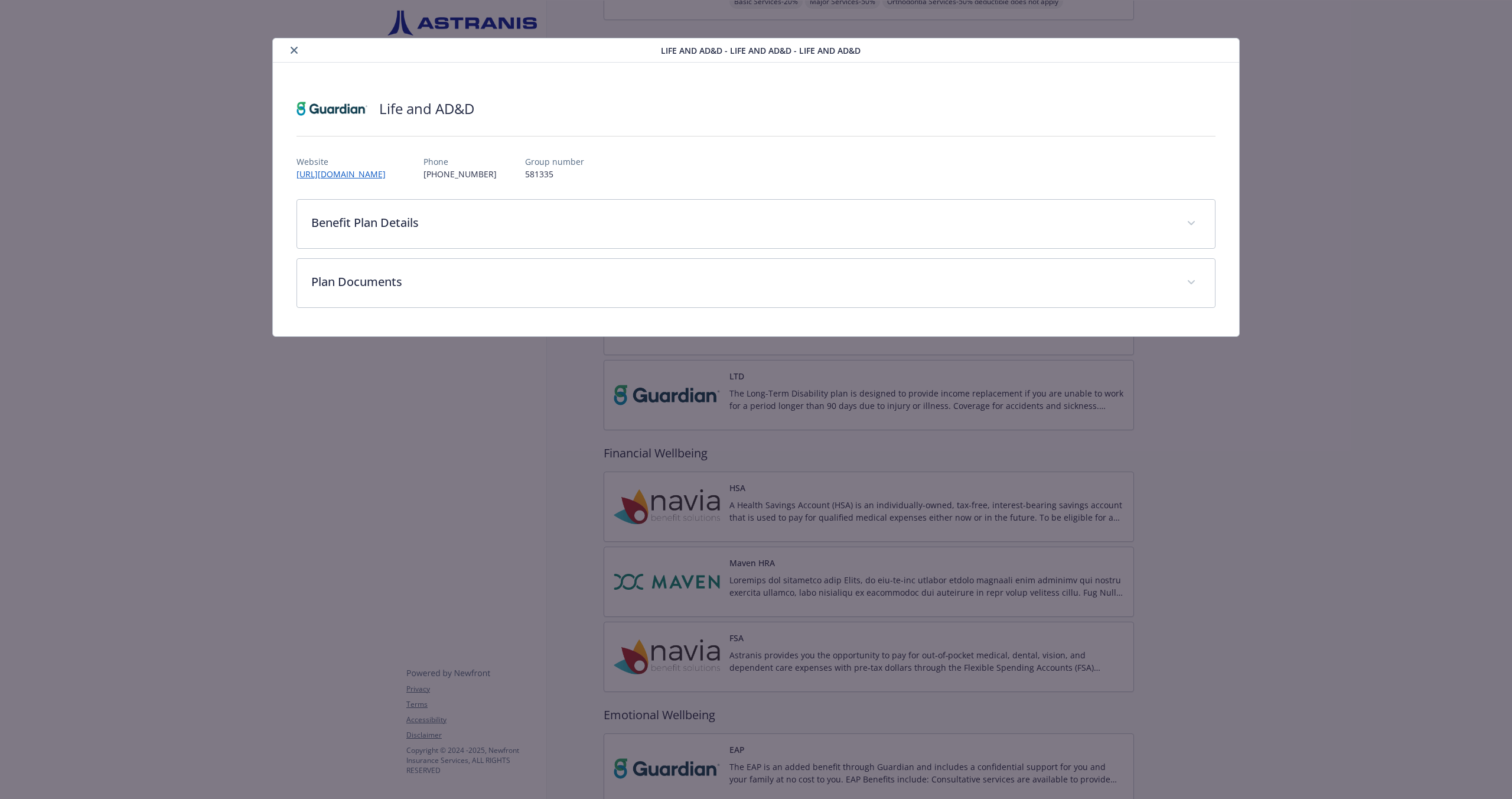 This screenshot has width=1512, height=799. Describe the element at coordinates (426, 109) in the screenshot. I see `h2: Life and AD&D` at that location.